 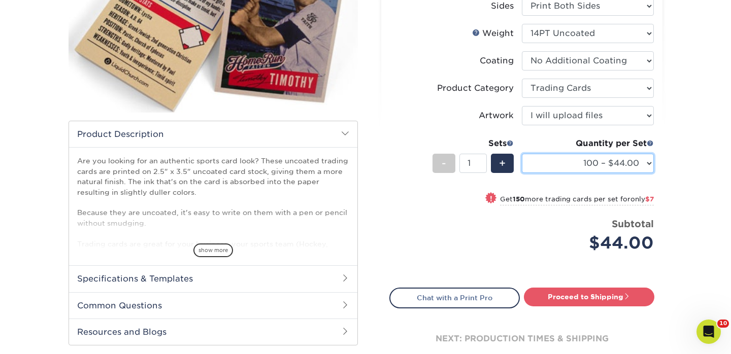 What do you see at coordinates (519, 199) in the screenshot?
I see `strong: 150` at bounding box center [519, 199].